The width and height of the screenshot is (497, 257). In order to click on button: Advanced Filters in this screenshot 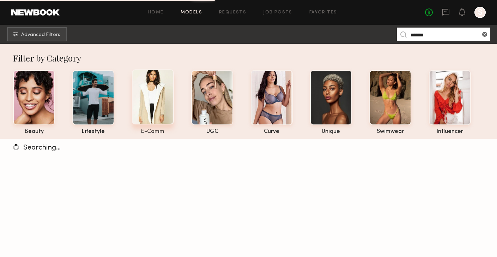, I will do `click(37, 34)`.